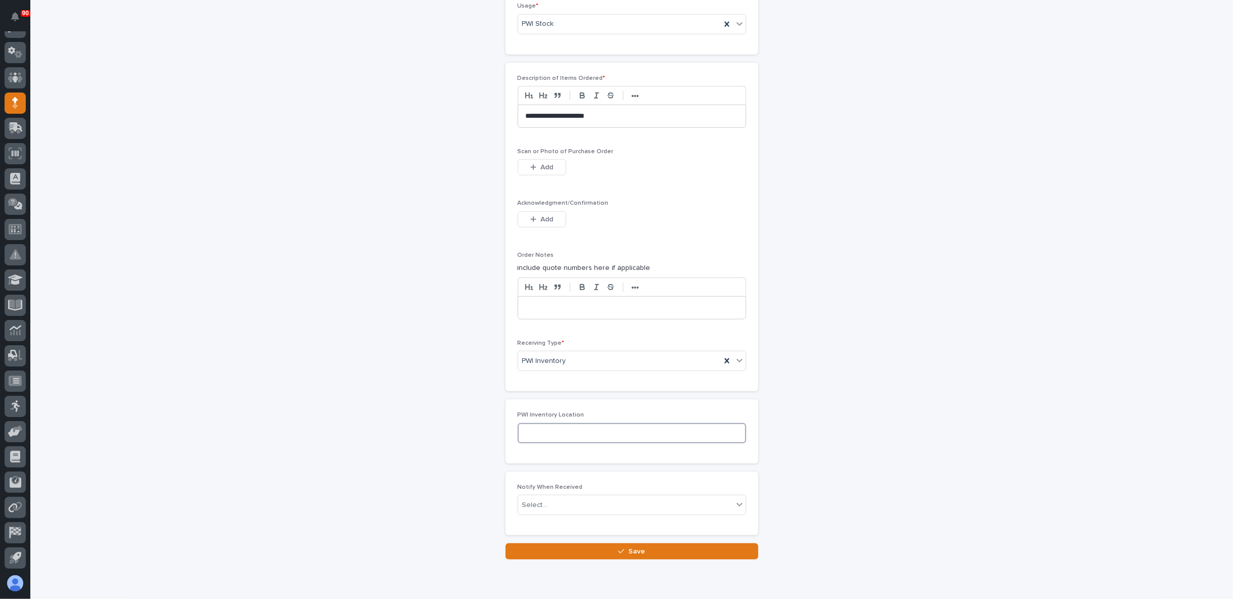 This screenshot has height=599, width=1233. I want to click on span: Acknowledgment/Confirmation, so click(563, 203).